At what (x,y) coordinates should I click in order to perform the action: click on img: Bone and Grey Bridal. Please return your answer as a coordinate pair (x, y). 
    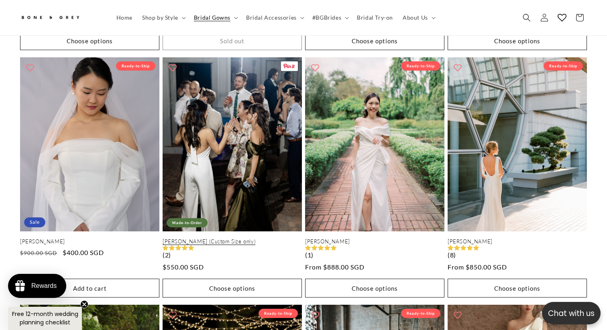
    Looking at the image, I should click on (50, 18).